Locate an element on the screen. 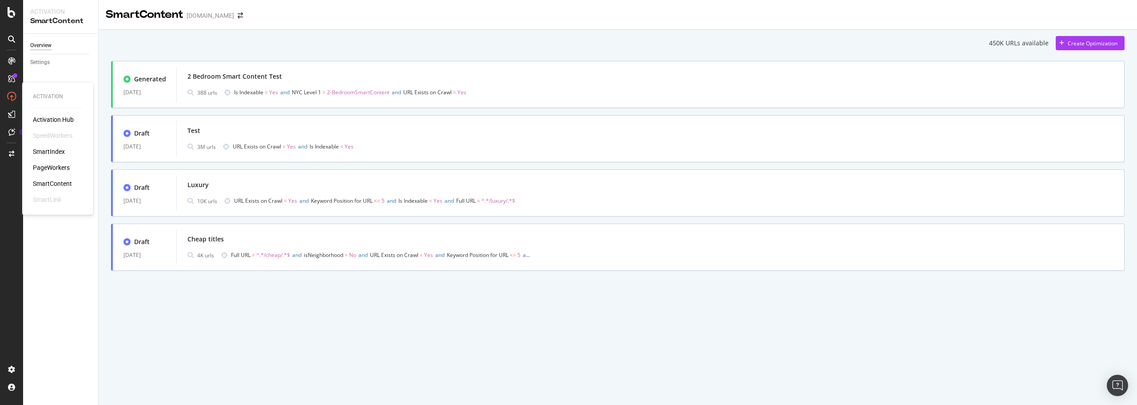 This screenshot has height=405, width=1137. div: Generated is located at coordinates (150, 79).